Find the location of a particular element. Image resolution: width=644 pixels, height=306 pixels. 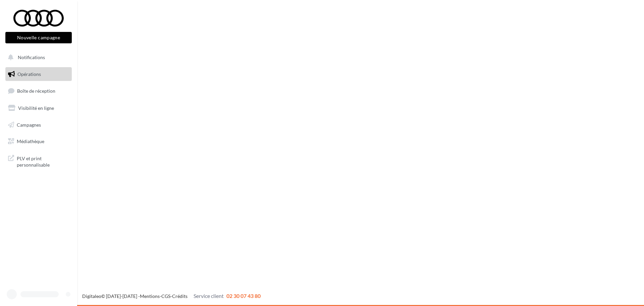

span: Médiathèque is located at coordinates (31, 141).